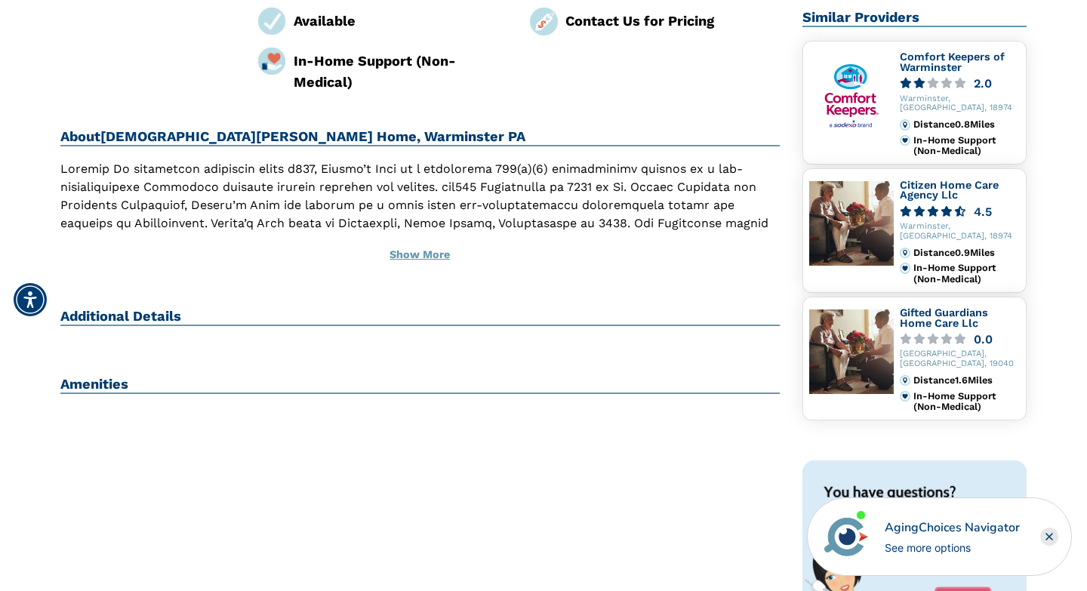  I want to click on div: Distance 0.8 Miles, so click(966, 125).